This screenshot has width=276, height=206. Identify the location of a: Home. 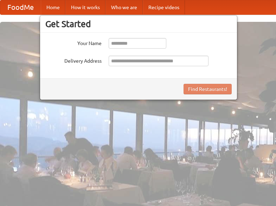
(53, 7).